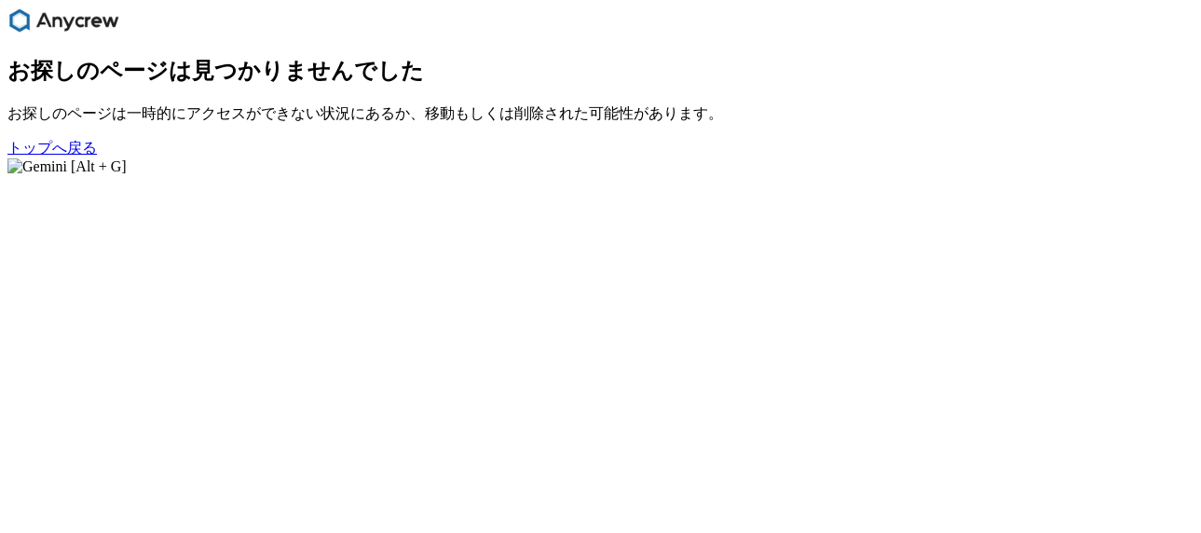 The width and height of the screenshot is (1201, 533). I want to click on img: Gemini [Alt + G], so click(67, 167).